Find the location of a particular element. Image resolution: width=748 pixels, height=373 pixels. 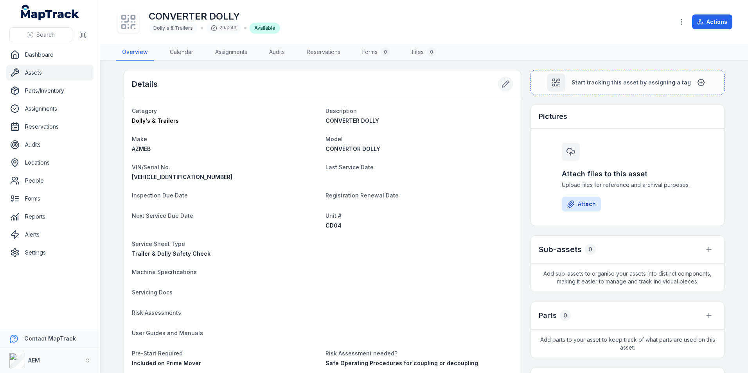

div: Available is located at coordinates (265, 28).